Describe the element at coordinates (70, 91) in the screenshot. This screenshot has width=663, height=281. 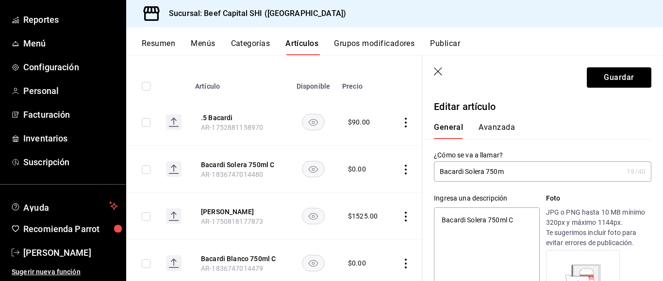
I see `span: Personal` at that location.